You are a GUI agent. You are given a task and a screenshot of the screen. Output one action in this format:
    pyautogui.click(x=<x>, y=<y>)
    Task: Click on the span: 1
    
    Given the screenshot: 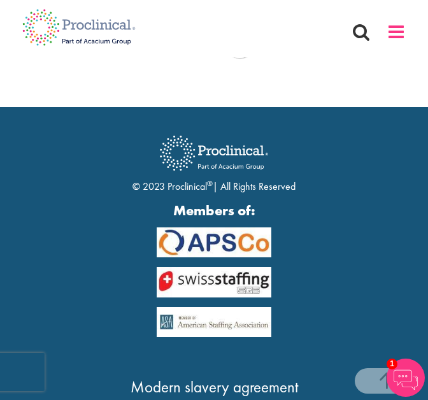 What is the action you would take?
    pyautogui.click(x=392, y=364)
    